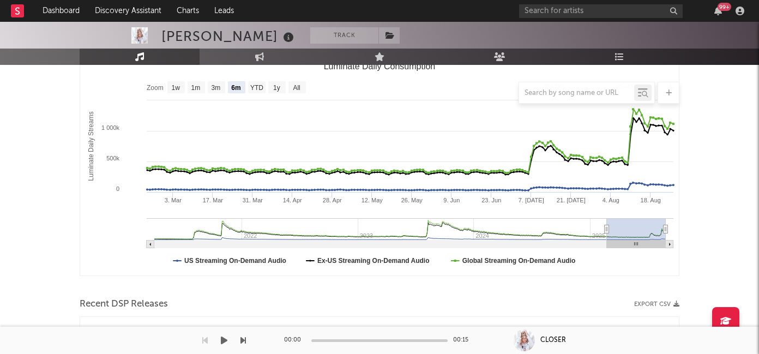 The height and width of the screenshot is (354, 759). I want to click on text: 9. Jun, so click(451, 200).